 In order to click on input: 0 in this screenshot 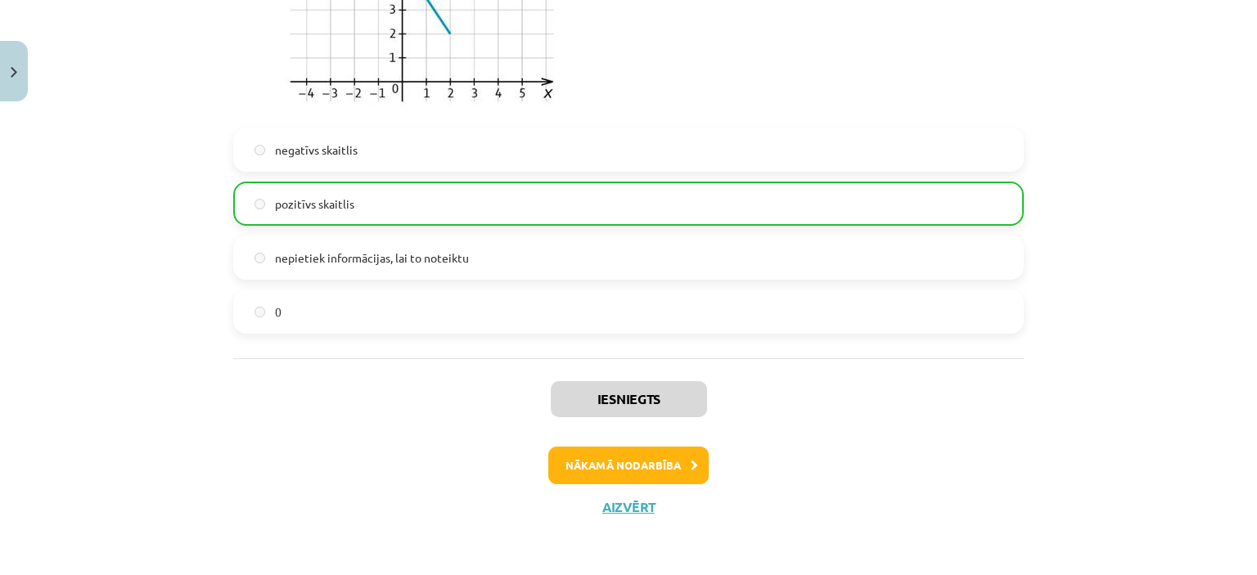, I will do `click(259, 312)`.